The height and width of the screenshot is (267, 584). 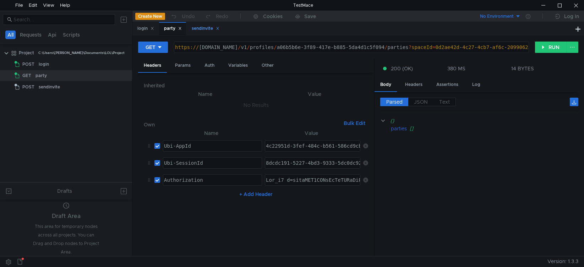 I want to click on nz-embed-empty: No Results, so click(x=256, y=105).